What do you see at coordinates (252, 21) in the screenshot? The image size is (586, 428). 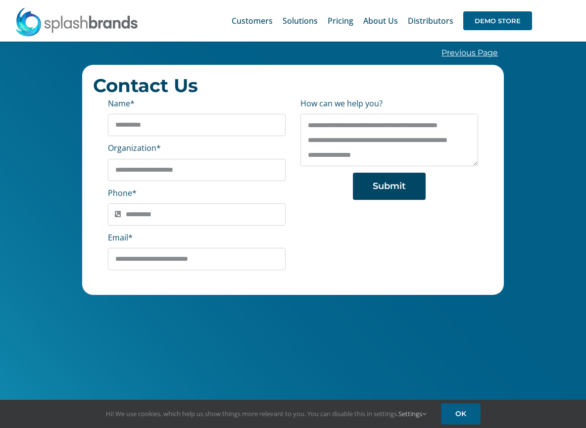 I see `span: Customers` at bounding box center [252, 21].